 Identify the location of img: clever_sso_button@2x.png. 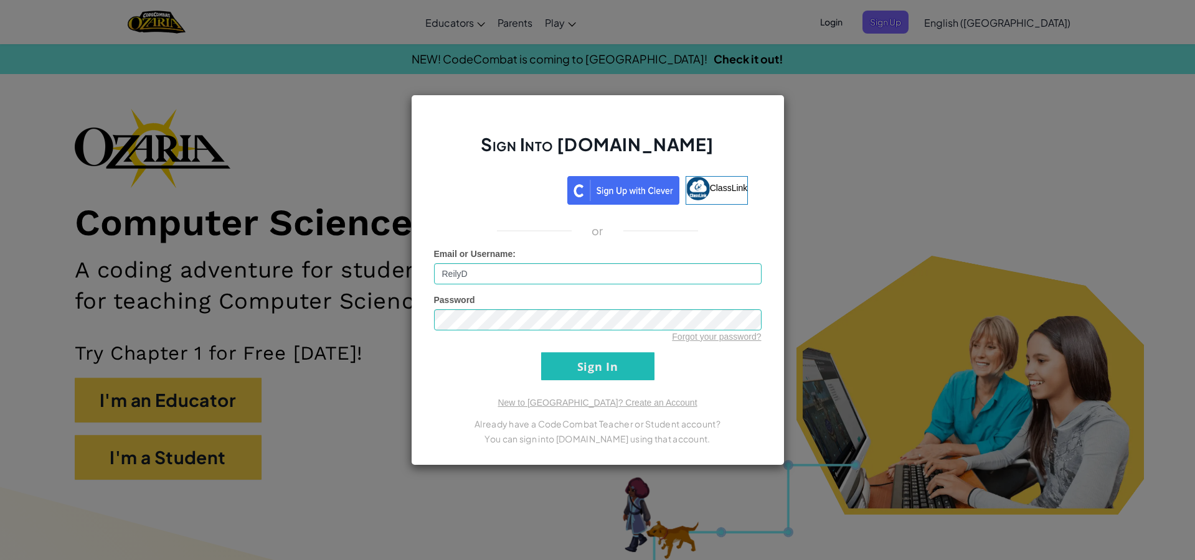
(623, 190).